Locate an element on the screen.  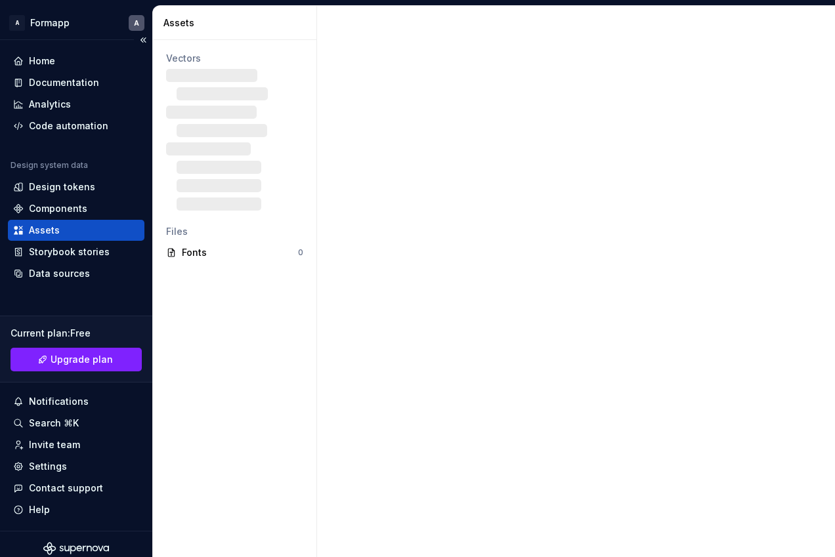
div: Settings is located at coordinates (48, 467).